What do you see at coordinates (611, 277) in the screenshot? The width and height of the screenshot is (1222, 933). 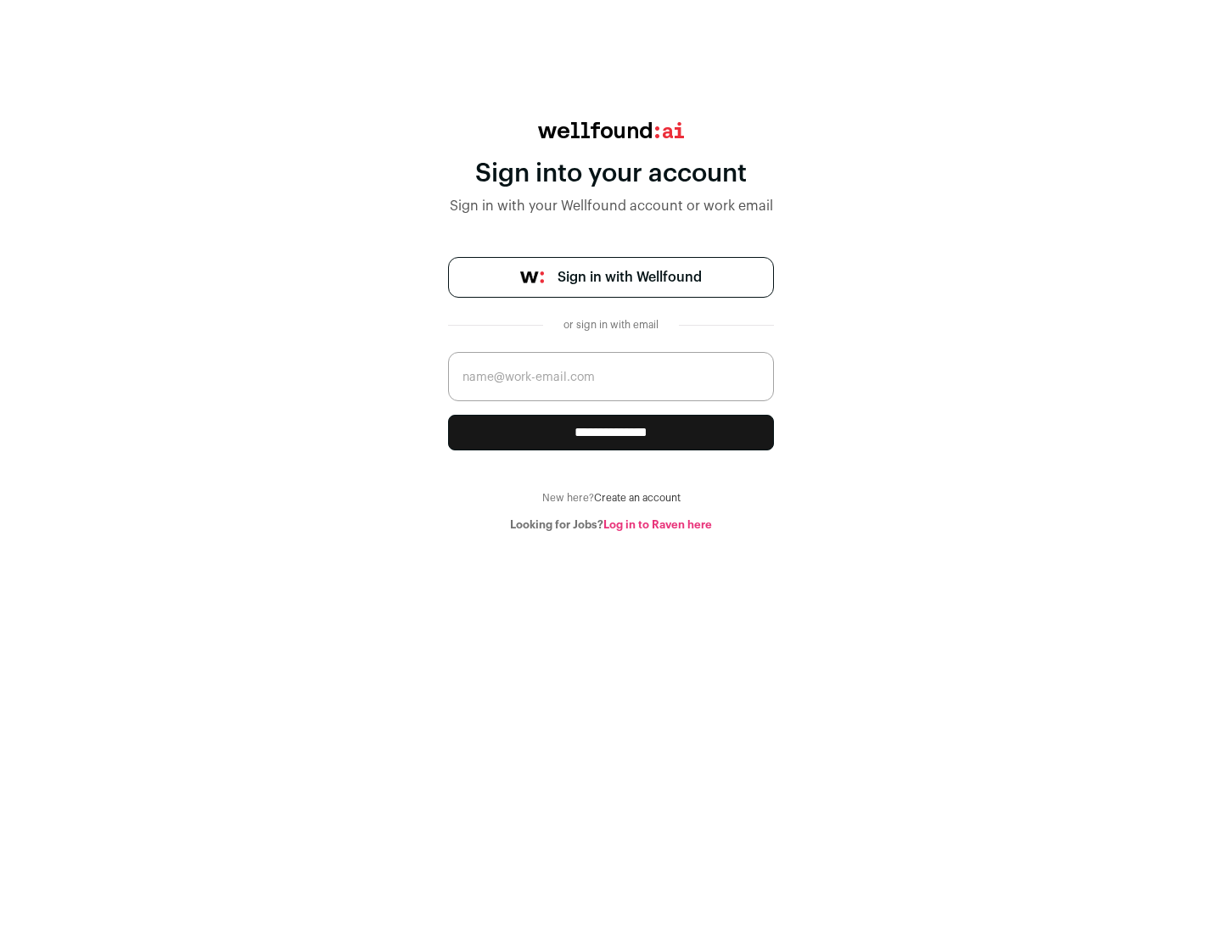 I see `a: Sign in with Wellfound` at bounding box center [611, 277].